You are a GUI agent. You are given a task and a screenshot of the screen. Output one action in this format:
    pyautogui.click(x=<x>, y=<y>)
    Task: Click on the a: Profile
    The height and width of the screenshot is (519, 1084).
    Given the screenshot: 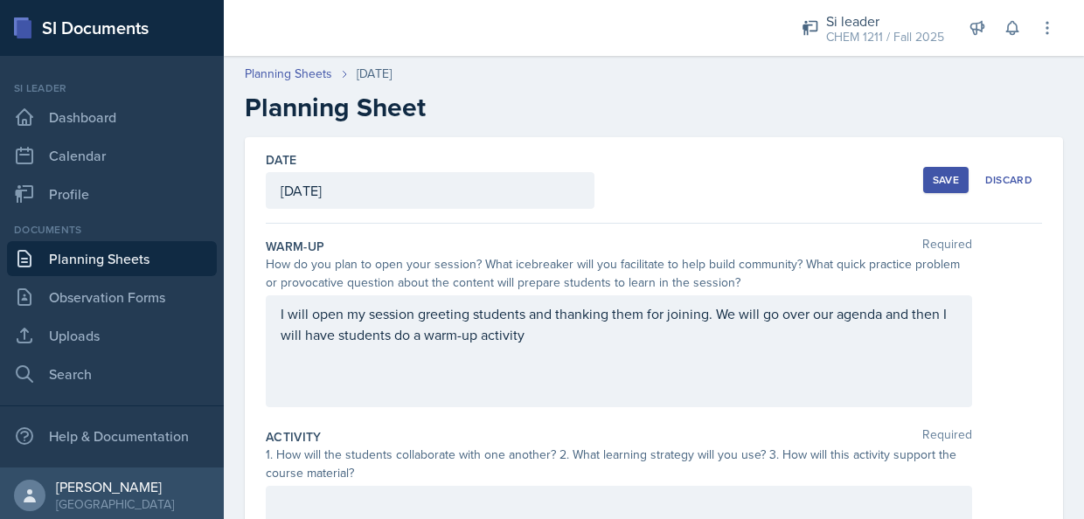 What is the action you would take?
    pyautogui.click(x=112, y=194)
    